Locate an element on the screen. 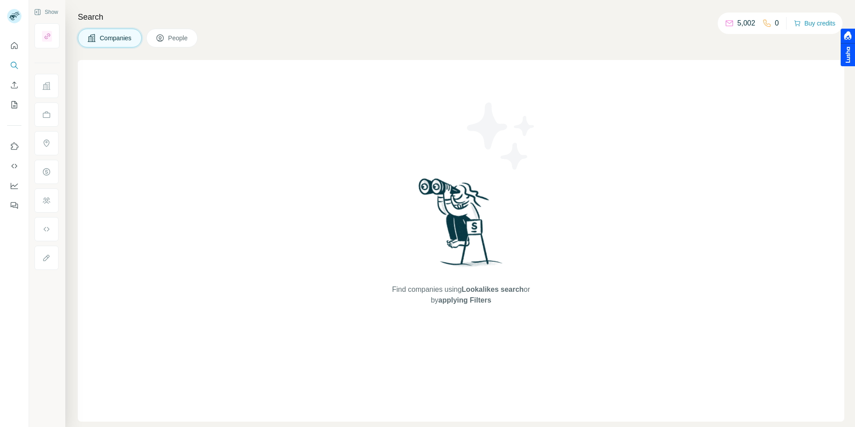  img: Surfe Illustration - Stars is located at coordinates (501, 136).